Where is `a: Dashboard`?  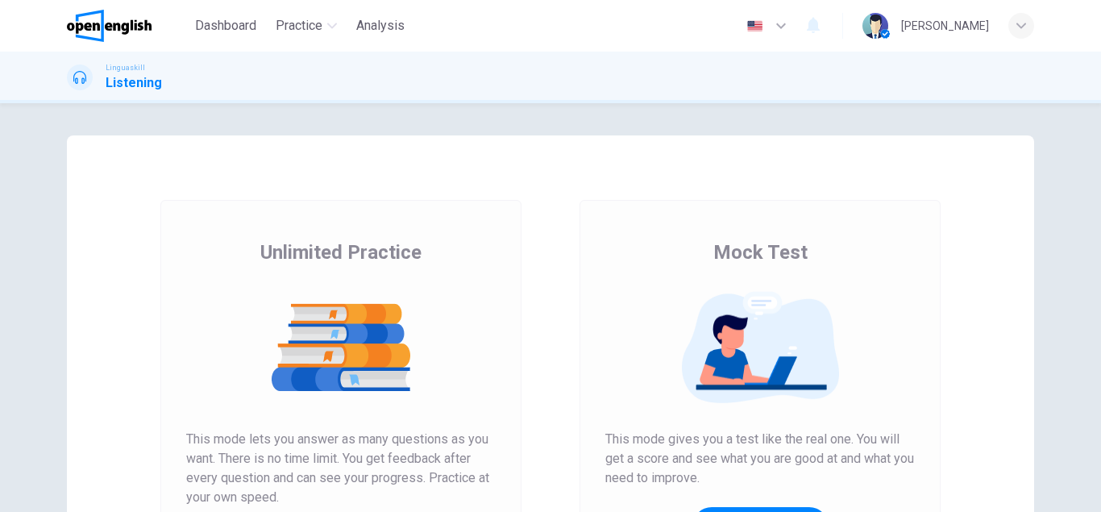 a: Dashboard is located at coordinates (226, 26).